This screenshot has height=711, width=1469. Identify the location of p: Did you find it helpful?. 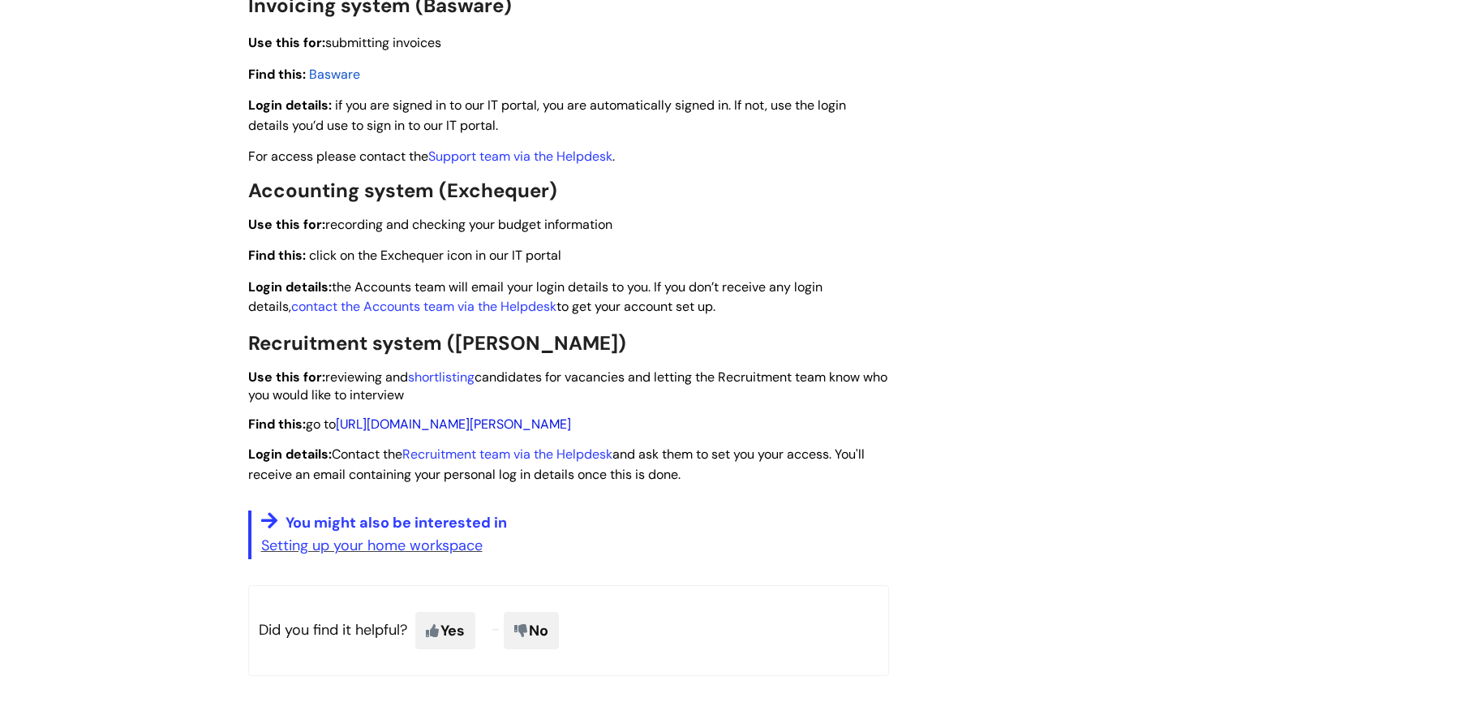
(569, 630).